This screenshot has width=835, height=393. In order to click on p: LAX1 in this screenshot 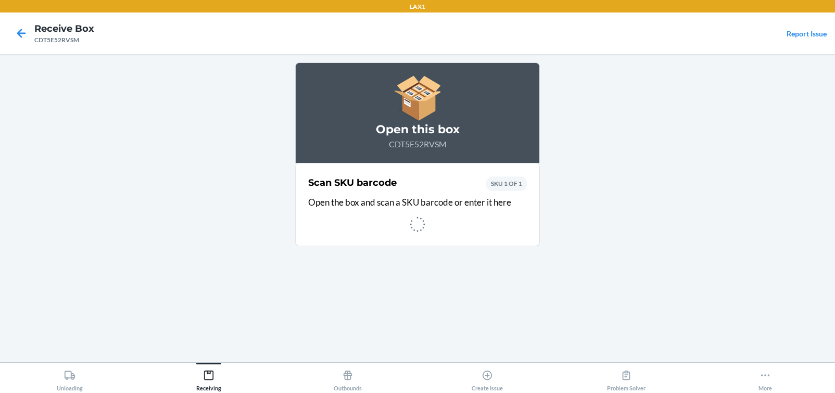, I will do `click(418, 7)`.